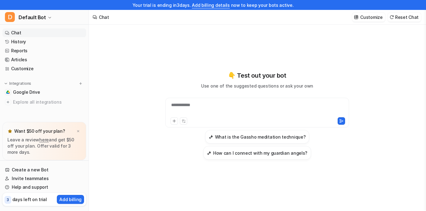 This screenshot has width=426, height=211. Describe the element at coordinates (70, 199) in the screenshot. I see `button: Add billing` at that location.